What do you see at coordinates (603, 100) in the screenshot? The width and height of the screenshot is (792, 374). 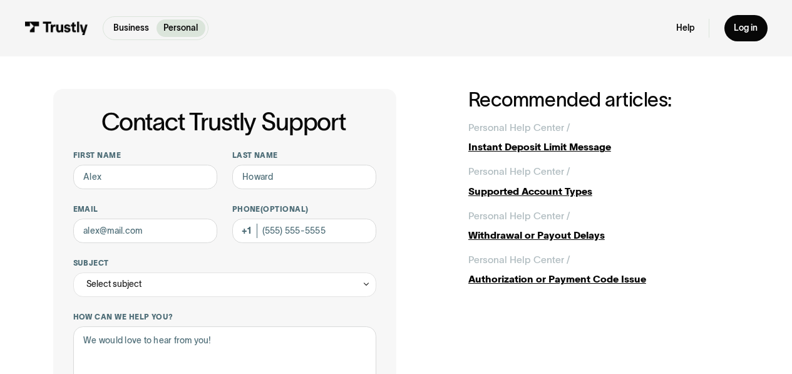 I see `h2: Recommended articles:` at bounding box center [603, 100].